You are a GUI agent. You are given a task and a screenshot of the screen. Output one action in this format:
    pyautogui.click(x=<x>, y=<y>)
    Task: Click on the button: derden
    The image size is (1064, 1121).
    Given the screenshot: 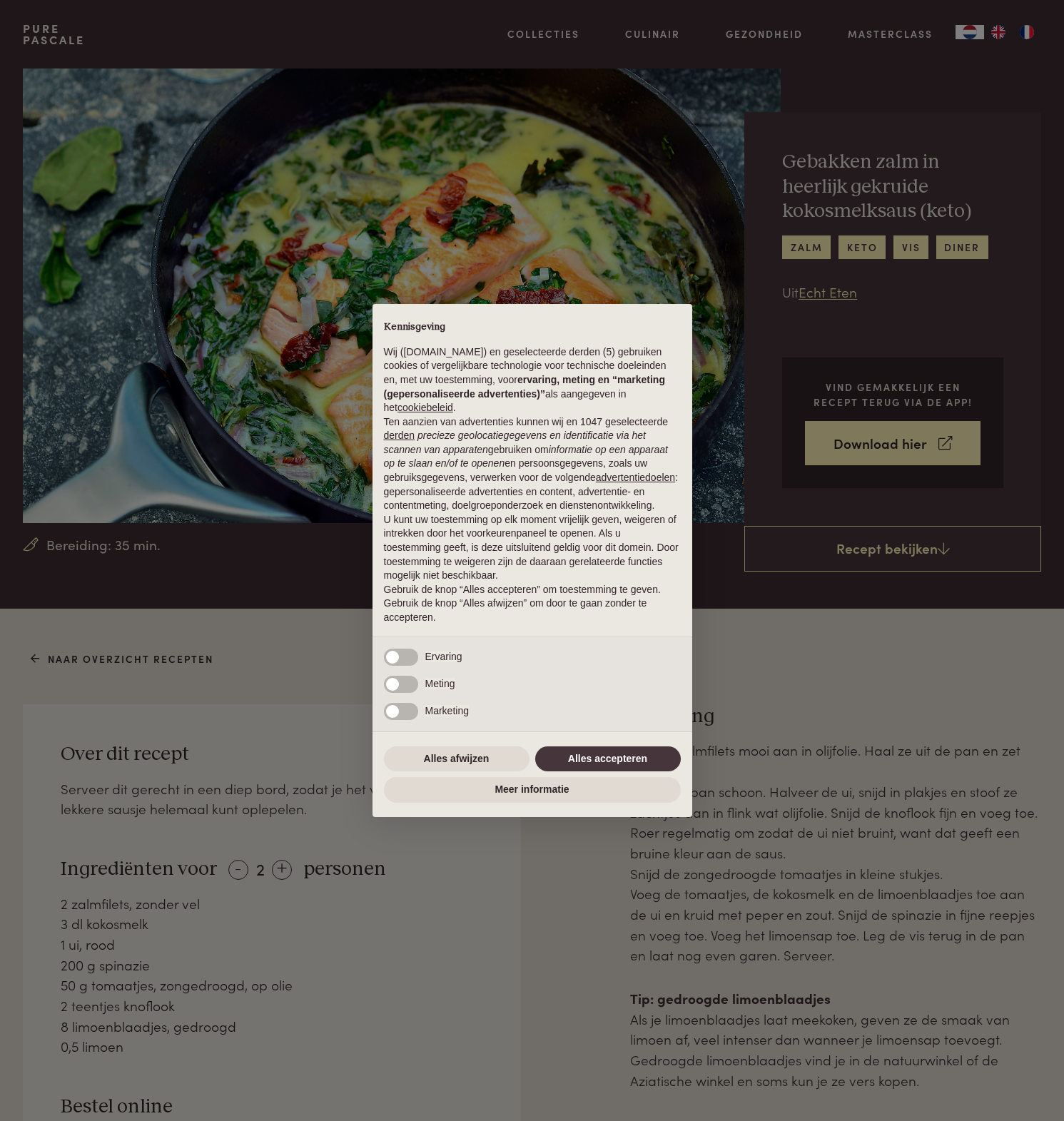 What is the action you would take?
    pyautogui.click(x=400, y=436)
    